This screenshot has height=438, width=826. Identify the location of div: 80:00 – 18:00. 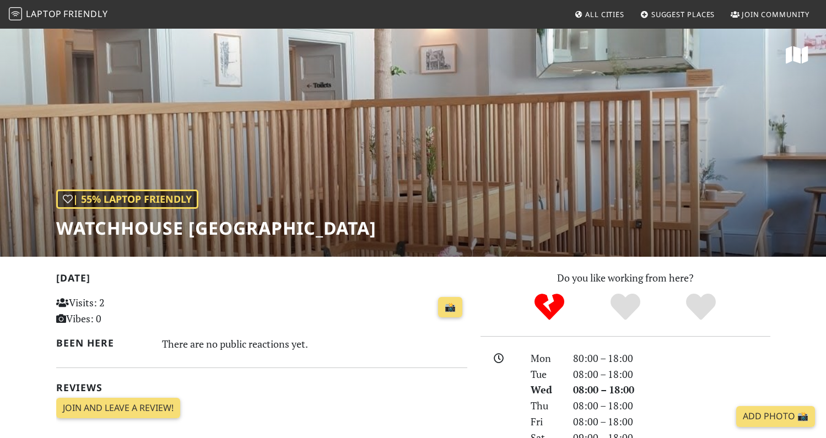
(672, 358).